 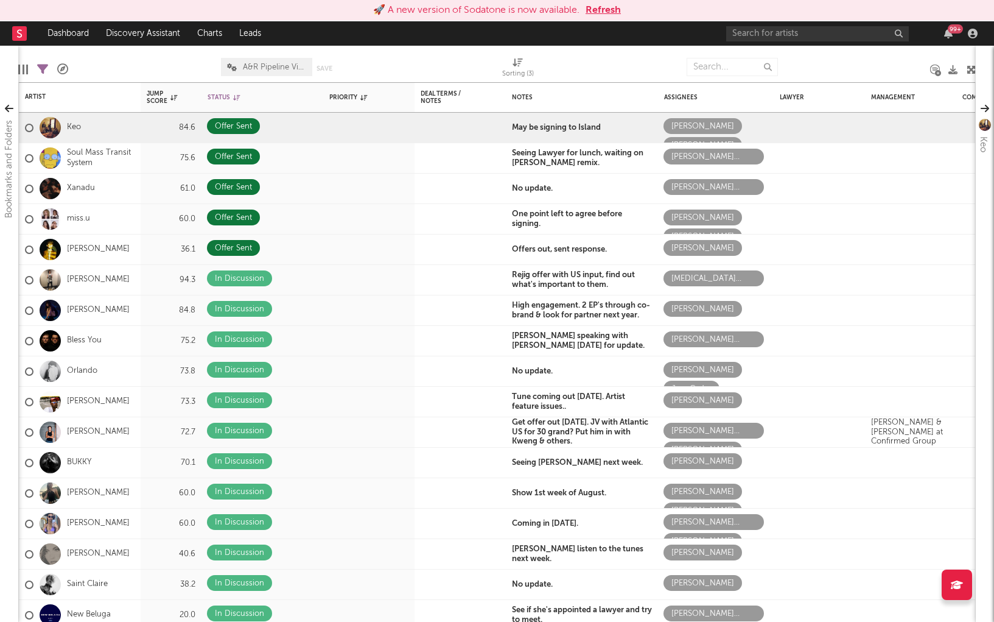 What do you see at coordinates (949, 33) in the screenshot?
I see `button: 99+` at bounding box center [949, 33].